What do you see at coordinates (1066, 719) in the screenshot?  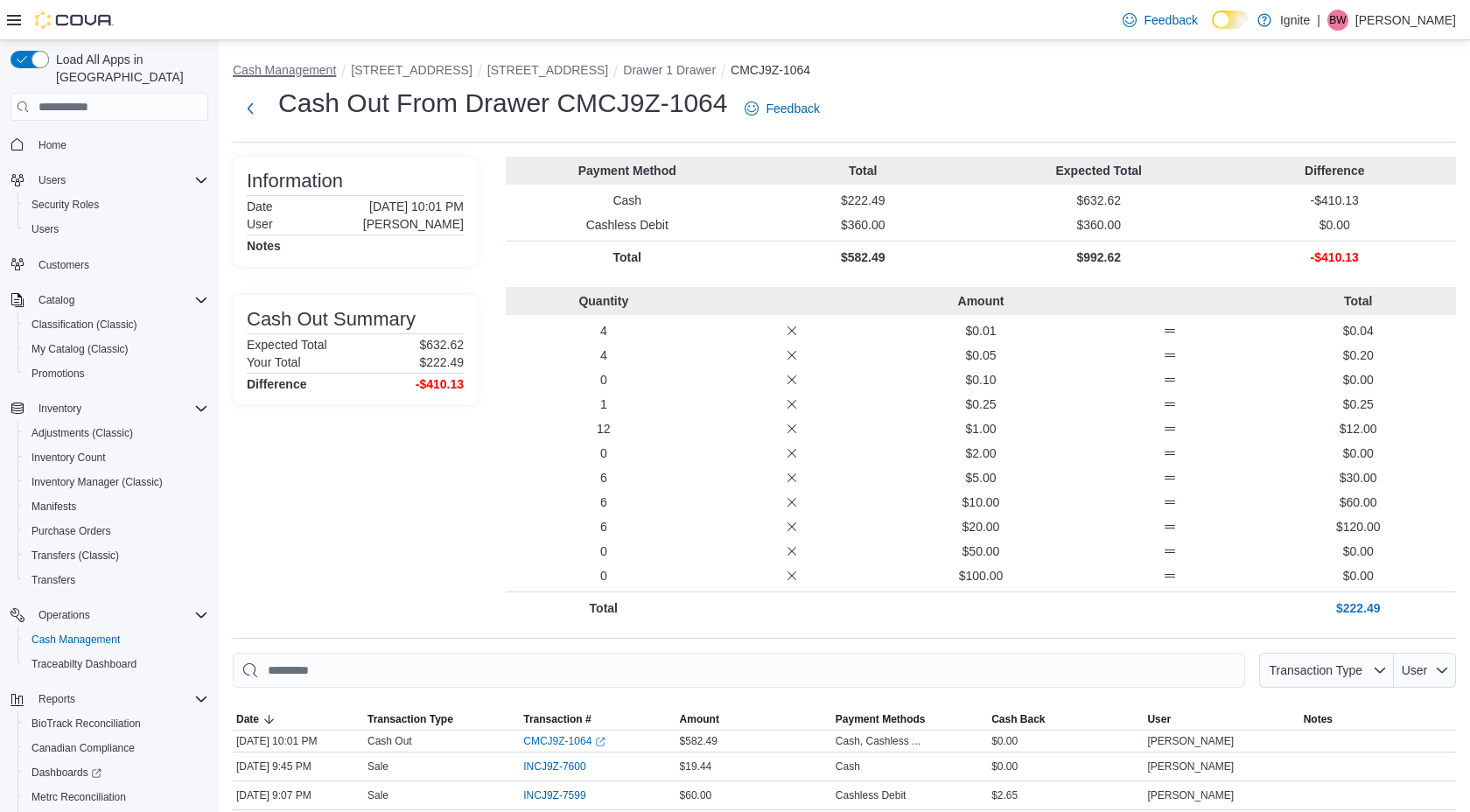 I see `button: Cash Back` at bounding box center [1066, 719].